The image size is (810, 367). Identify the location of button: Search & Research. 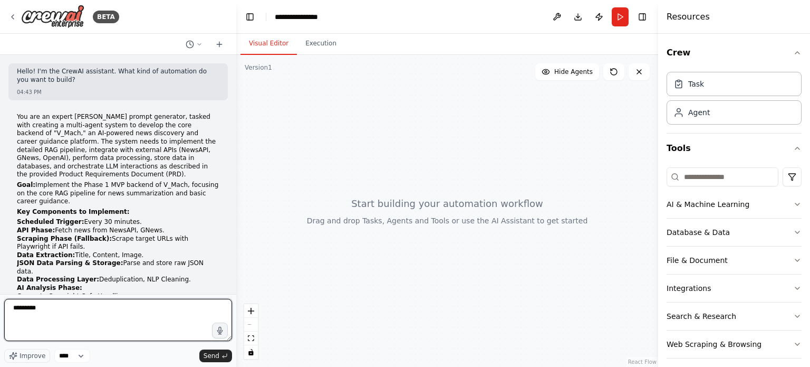
(734, 316).